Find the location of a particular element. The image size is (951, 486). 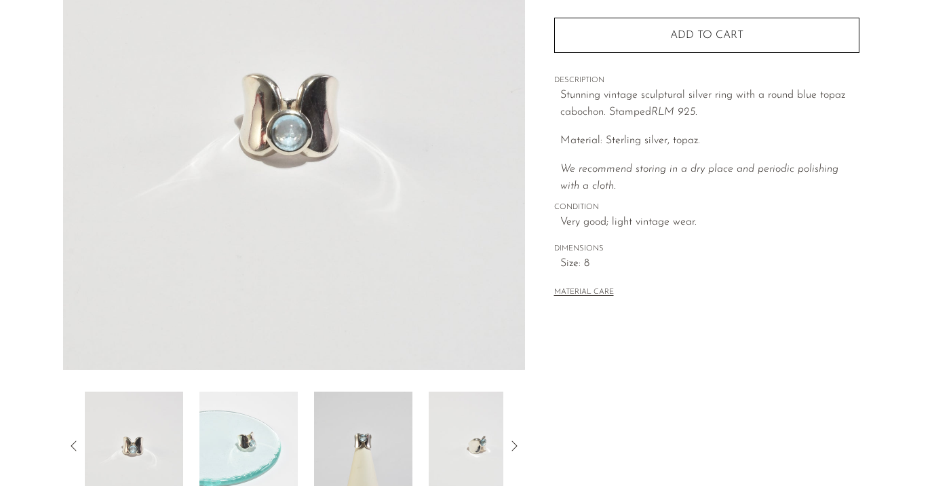

p: Stunning vintage sculptural silver ring with a round blue topaz cabochon. Stamped is located at coordinates (710, 104).